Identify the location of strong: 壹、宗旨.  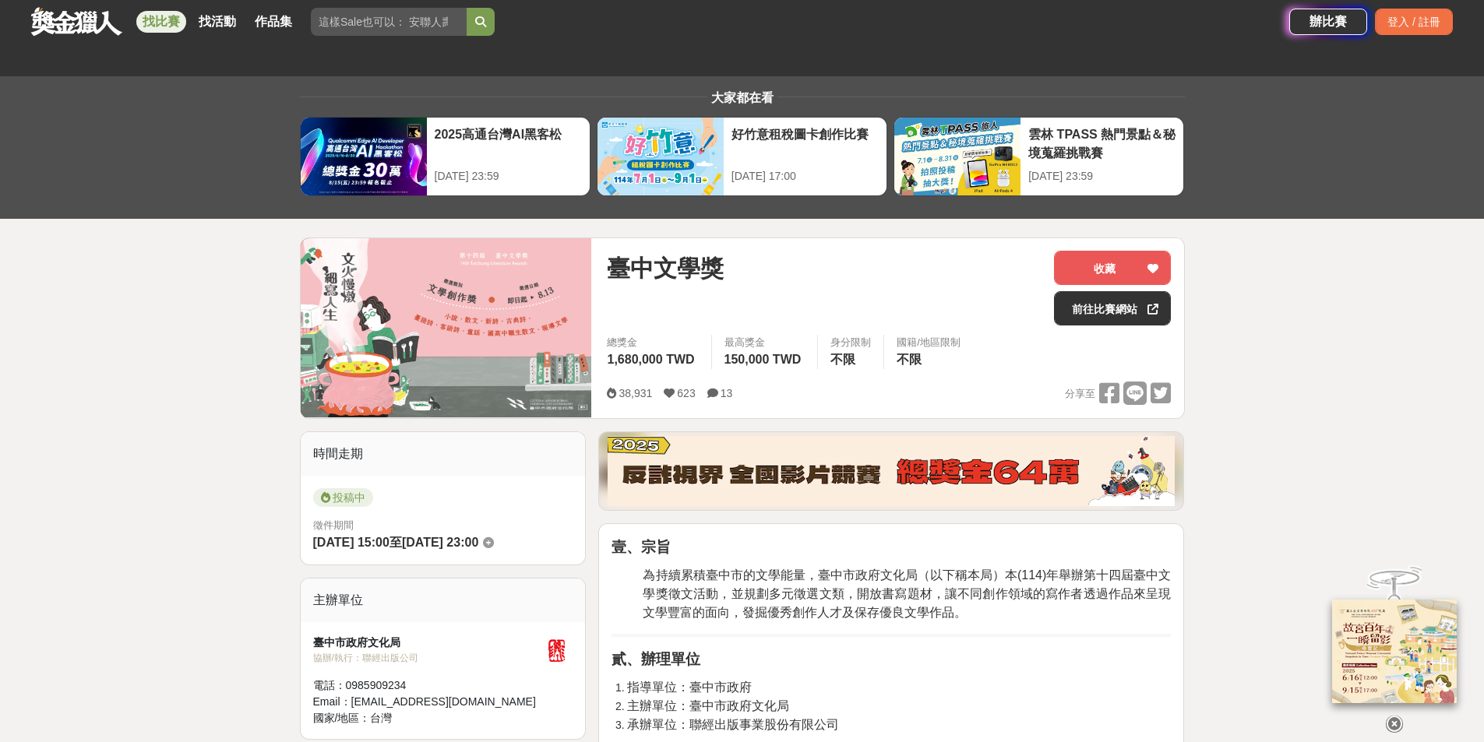
(641, 547).